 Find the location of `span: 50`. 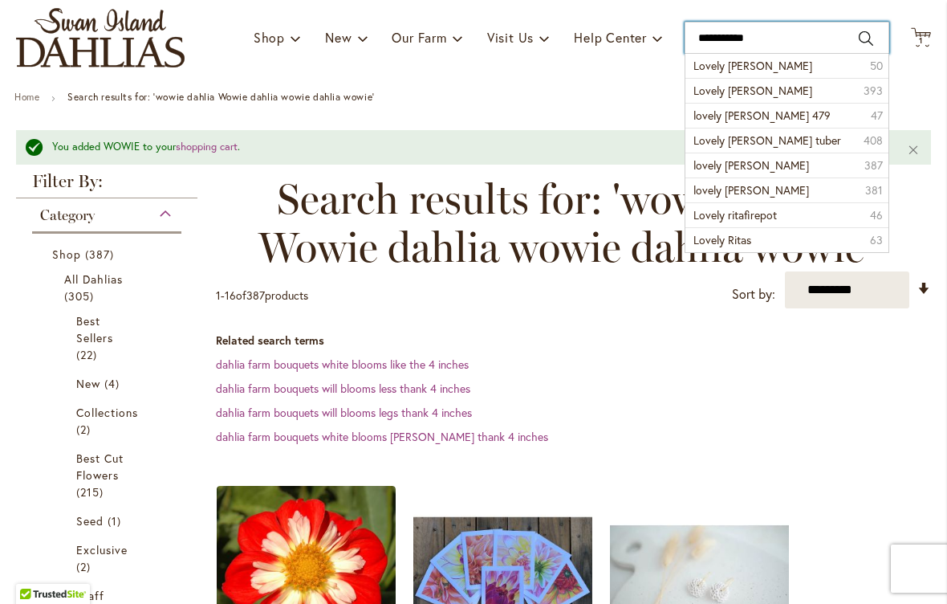

span: 50 is located at coordinates (877, 66).